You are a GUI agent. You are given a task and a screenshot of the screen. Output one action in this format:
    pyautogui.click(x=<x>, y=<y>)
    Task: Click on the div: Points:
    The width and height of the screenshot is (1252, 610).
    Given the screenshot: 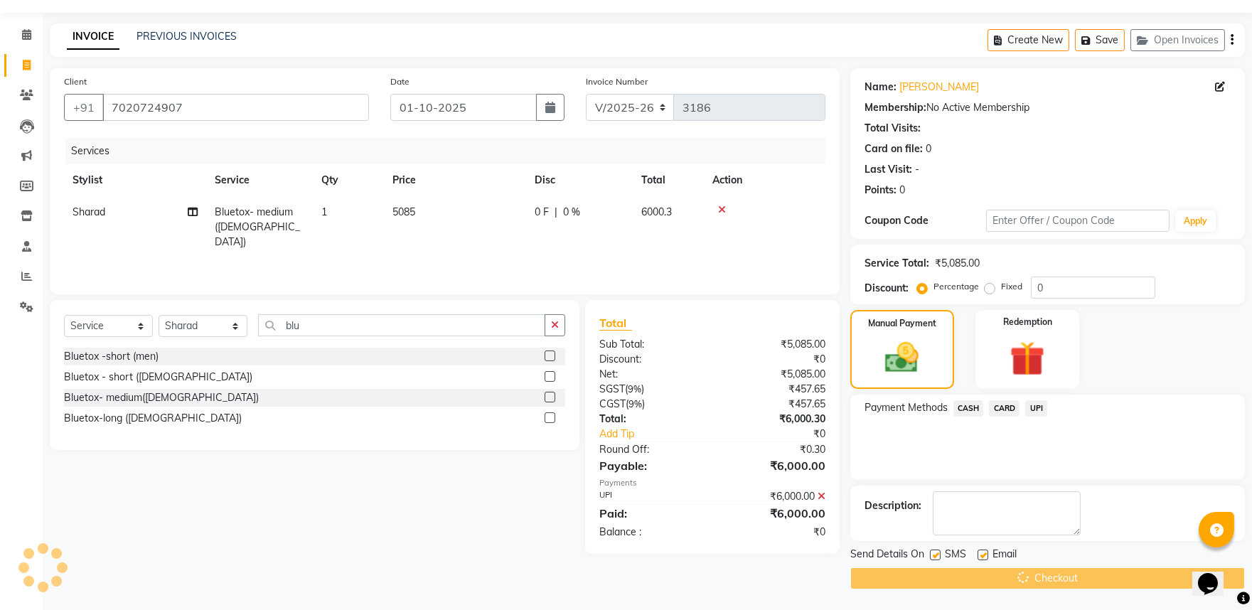 What is the action you would take?
    pyautogui.click(x=880, y=190)
    